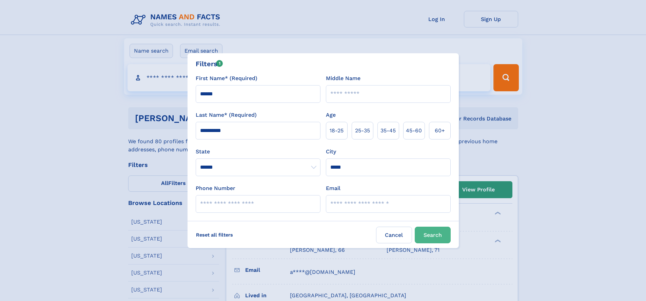  What do you see at coordinates (394, 235) in the screenshot?
I see `label: Cancel` at bounding box center [394, 235].